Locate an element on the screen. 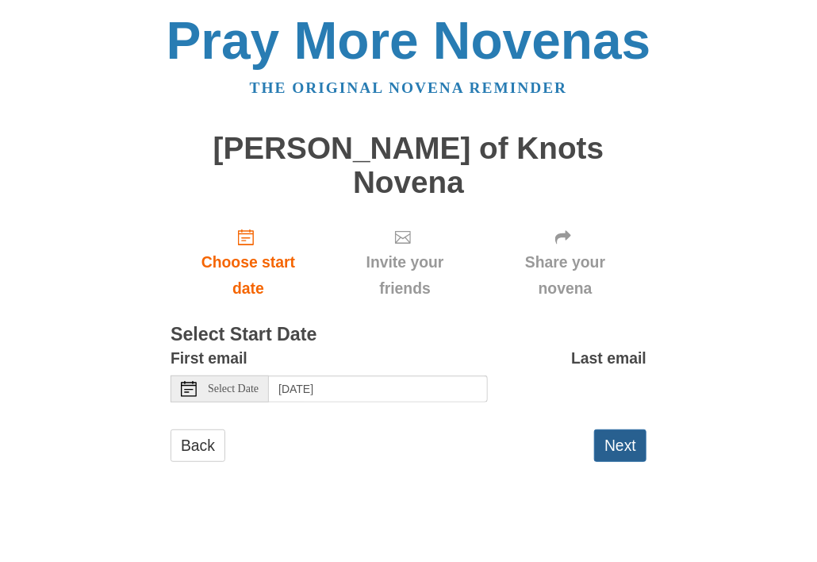 The image size is (817, 562). a: The original novena reminder is located at coordinates (409, 87).